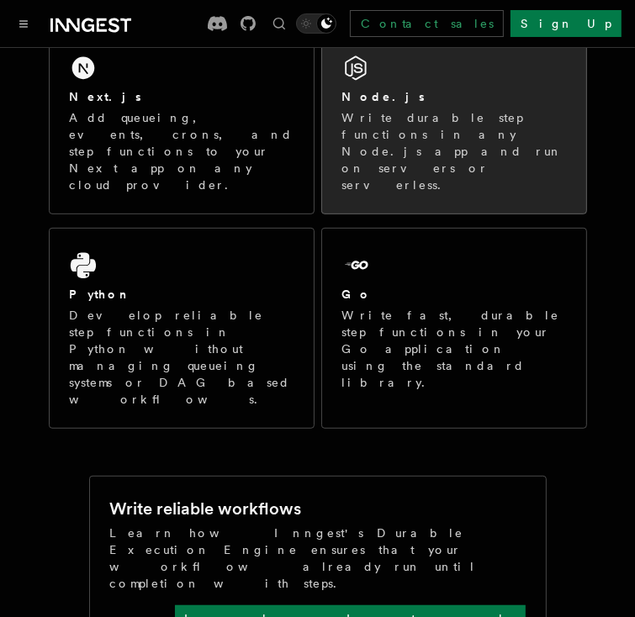 Image resolution: width=635 pixels, height=617 pixels. I want to click on a: Sign Up, so click(566, 24).